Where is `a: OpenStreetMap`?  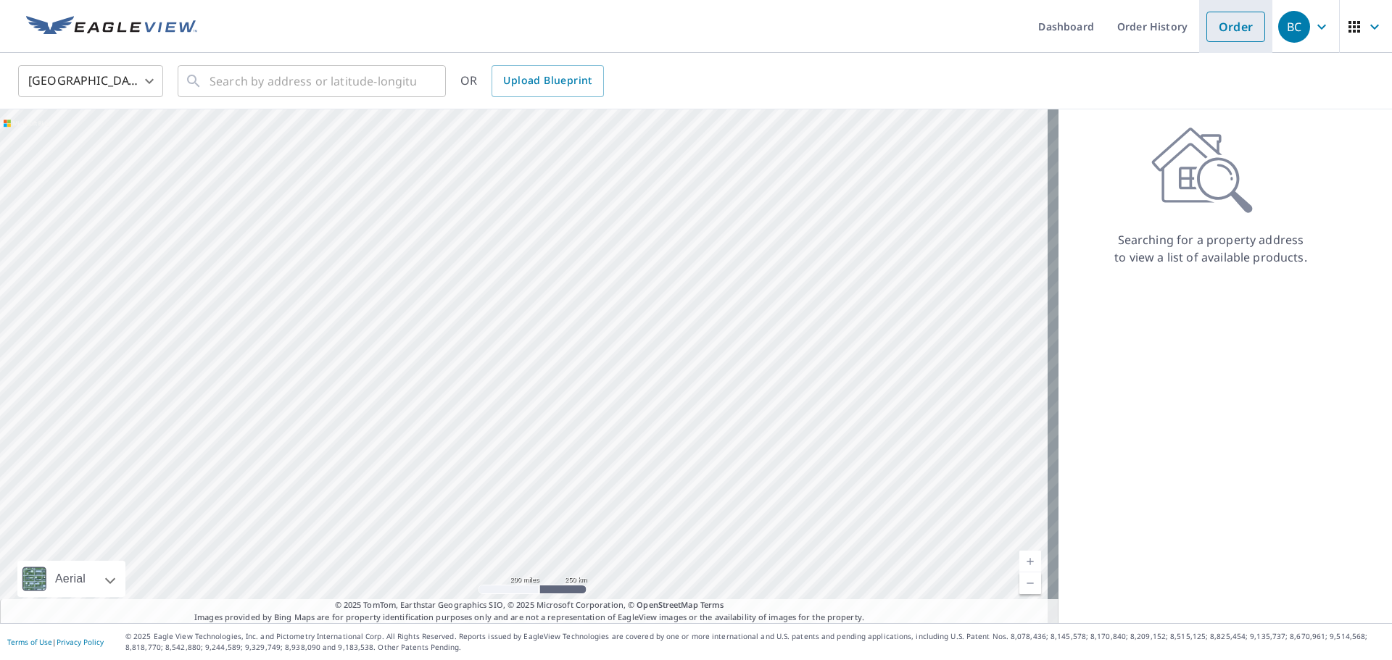 a: OpenStreetMap is located at coordinates (667, 605).